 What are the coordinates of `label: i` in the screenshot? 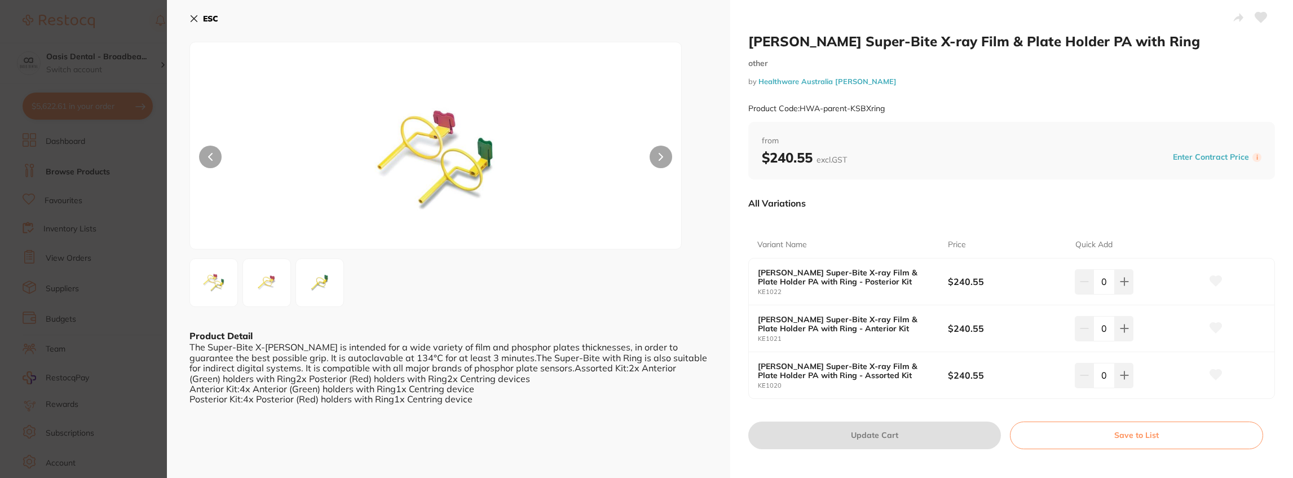 It's located at (1257, 157).